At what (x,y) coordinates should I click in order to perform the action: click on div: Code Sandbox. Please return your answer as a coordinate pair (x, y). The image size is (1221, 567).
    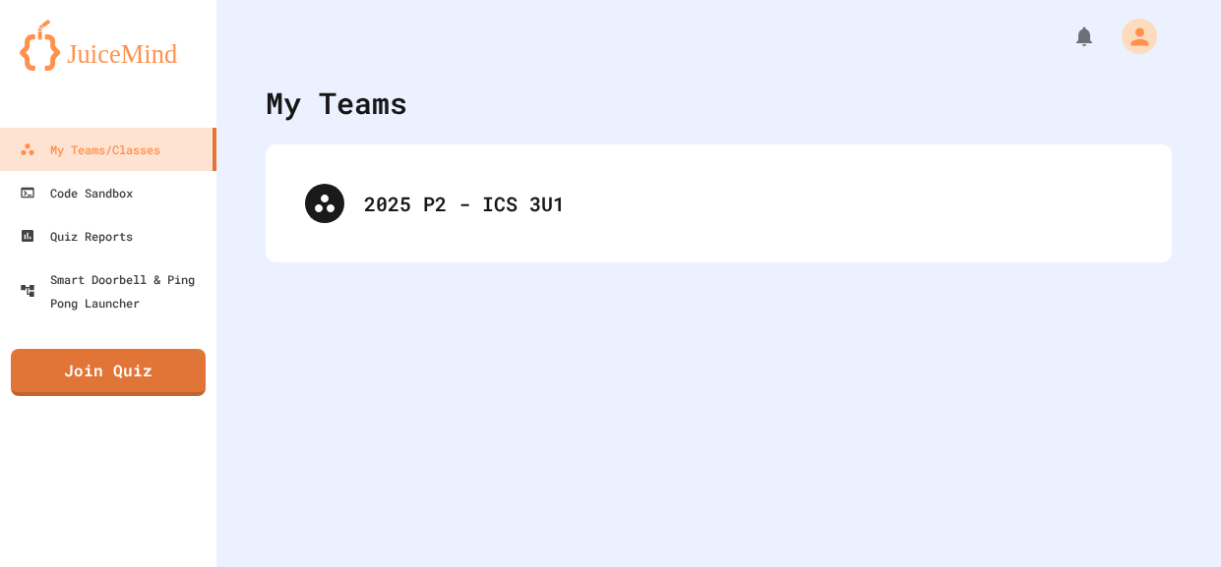
    Looking at the image, I should click on (76, 193).